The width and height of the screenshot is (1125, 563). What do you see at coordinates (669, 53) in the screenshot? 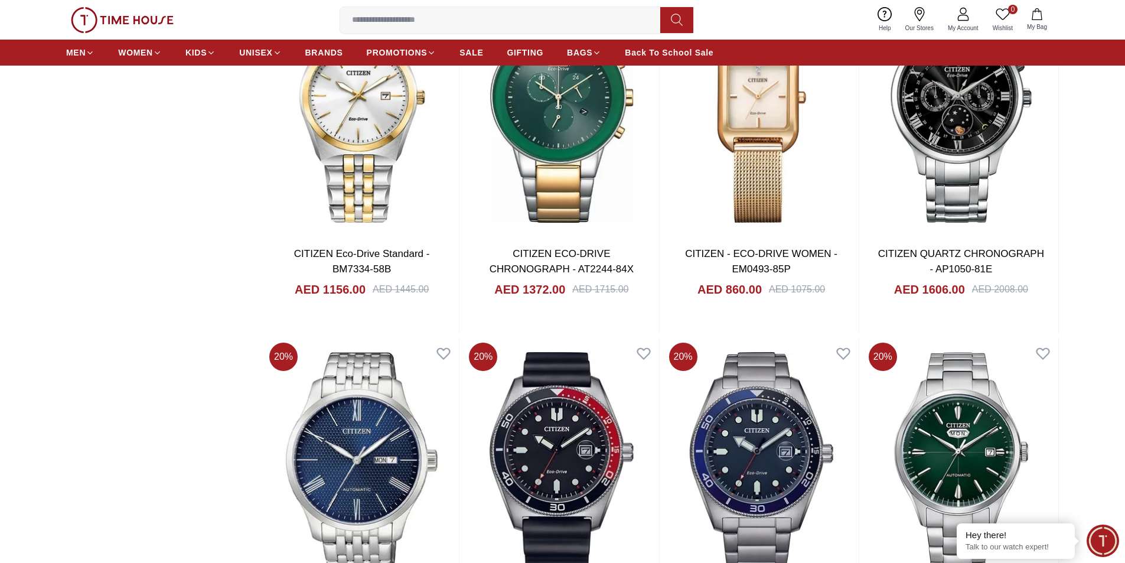
I see `span: Back To School Sale` at bounding box center [669, 53].